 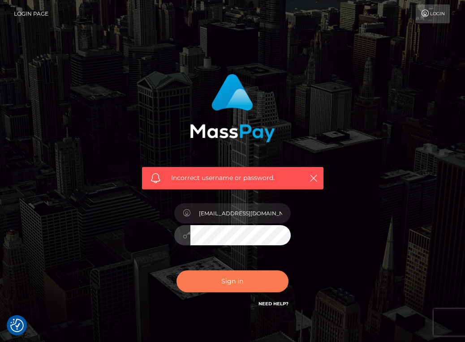 What do you see at coordinates (433, 14) in the screenshot?
I see `a: Login` at bounding box center [433, 14].